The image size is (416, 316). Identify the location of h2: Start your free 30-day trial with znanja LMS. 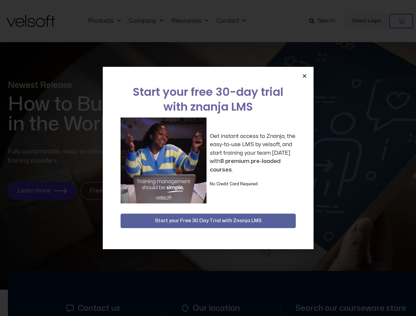
(208, 99).